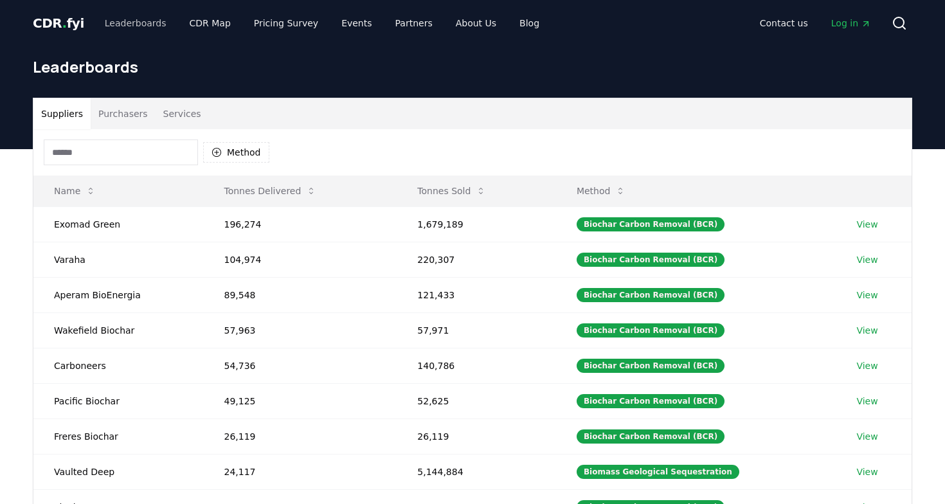 The image size is (945, 504). Describe the element at coordinates (118, 224) in the screenshot. I see `td: Exomad Green` at that location.